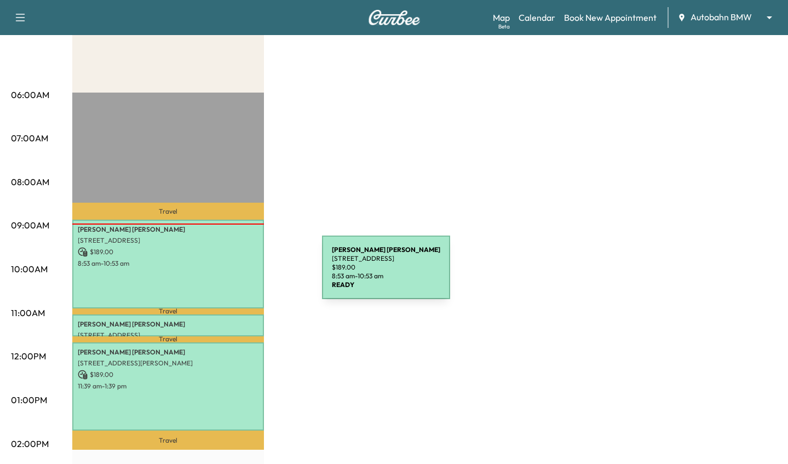  Describe the element at coordinates (29, 269) in the screenshot. I see `p: 10:00AM` at that location.